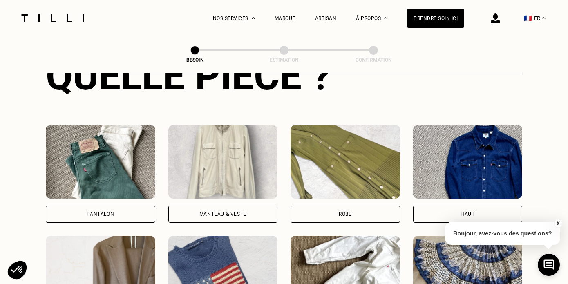 This screenshot has width=568, height=284. Describe the element at coordinates (558, 224) in the screenshot. I see `button: X` at that location.